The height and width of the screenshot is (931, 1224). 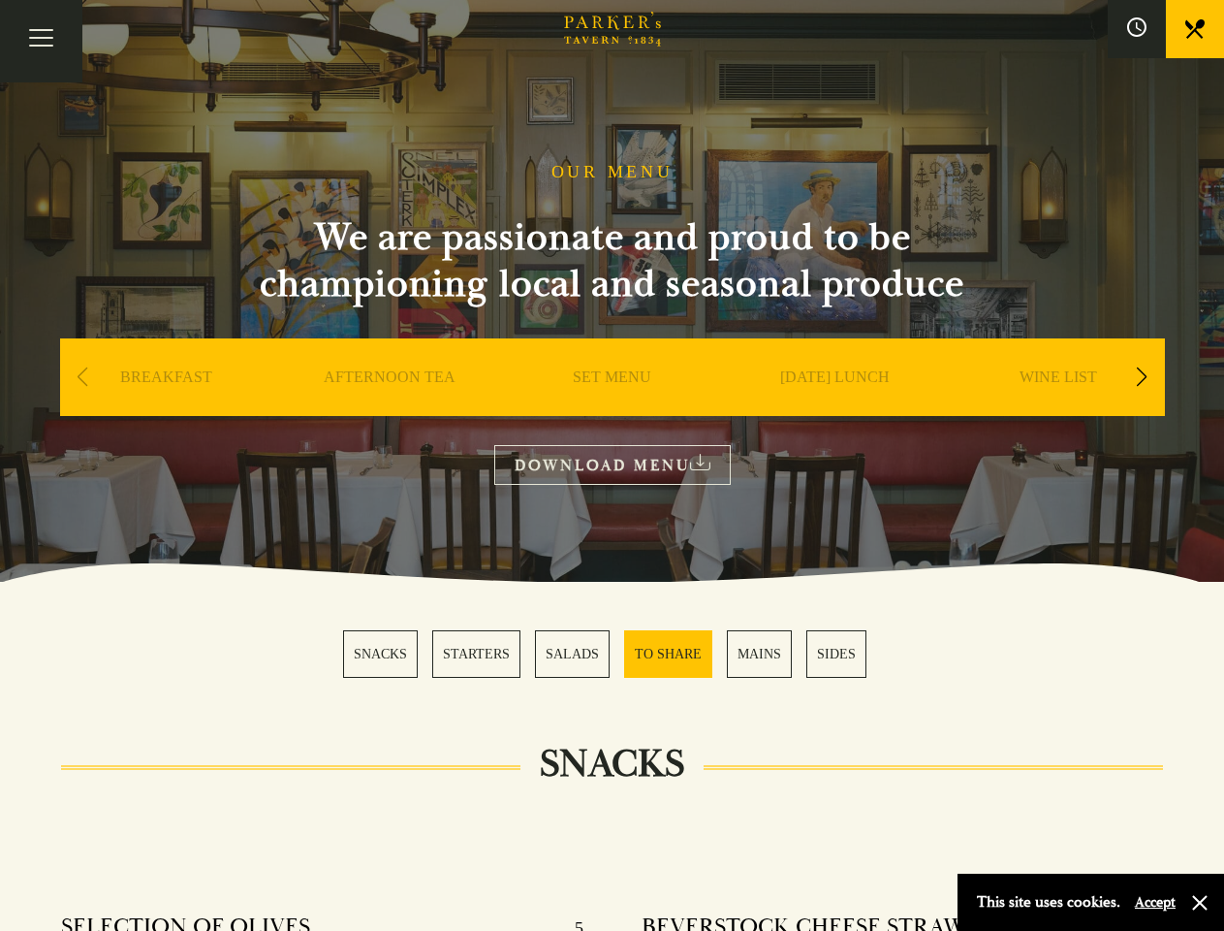 I want to click on div: Previous slide, so click(x=82, y=377).